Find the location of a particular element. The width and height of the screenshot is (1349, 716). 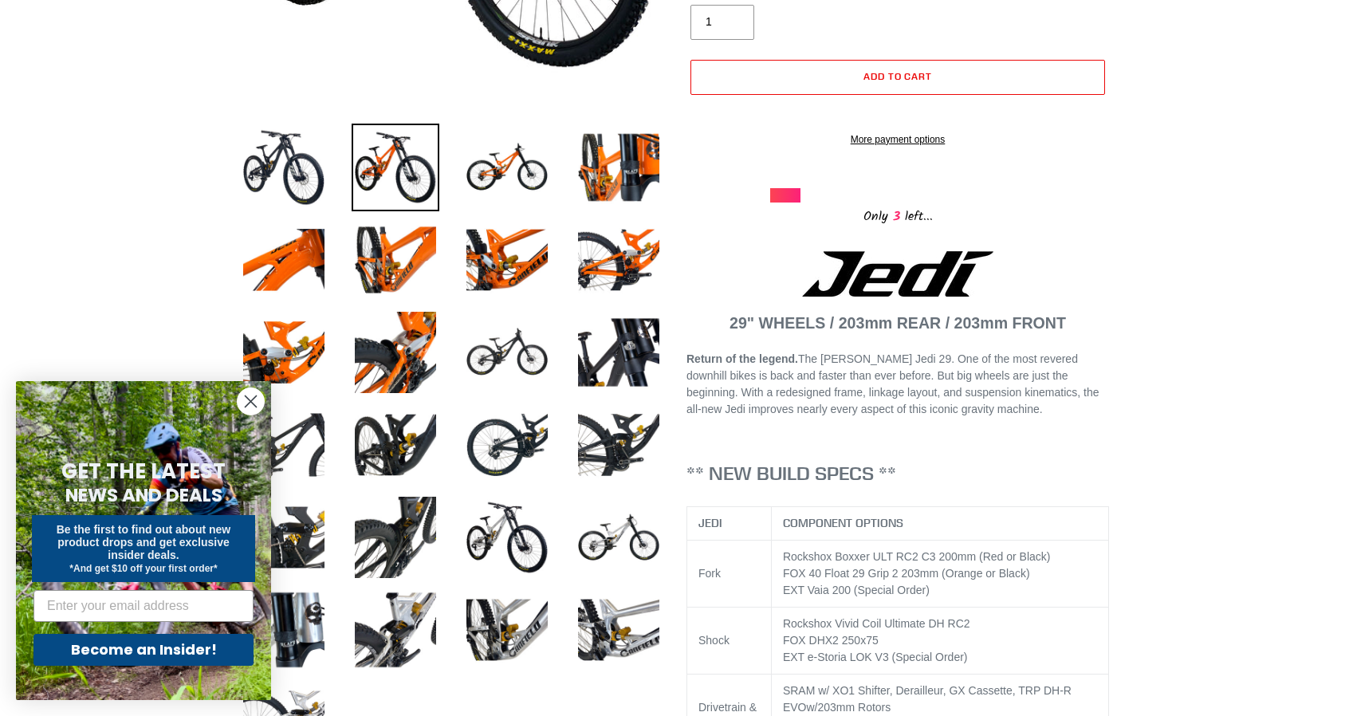

span: TRP DH-R EVO is located at coordinates (927, 698).